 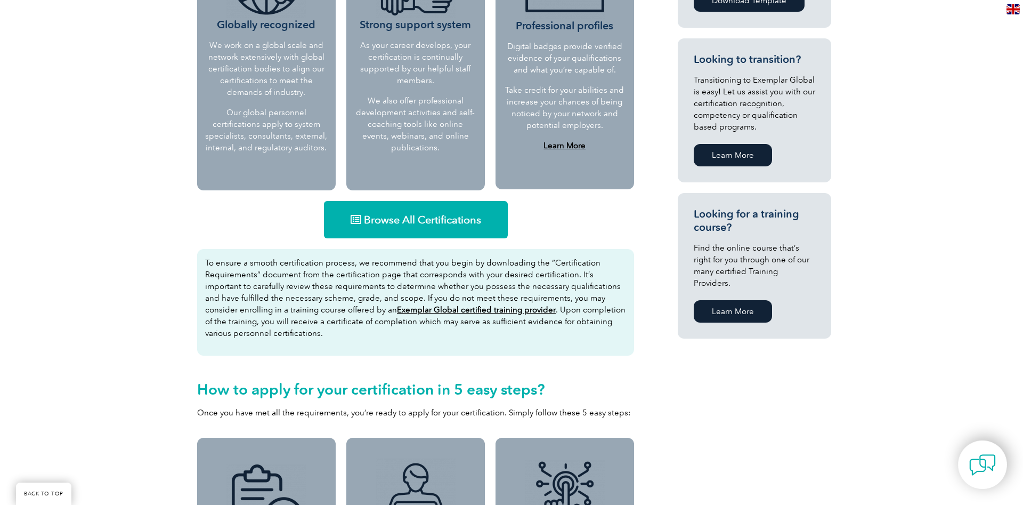 What do you see at coordinates (565, 58) in the screenshot?
I see `p: Digital badges provide verified evidence of your qualifications and what you’re capable of.` at bounding box center [565, 58].